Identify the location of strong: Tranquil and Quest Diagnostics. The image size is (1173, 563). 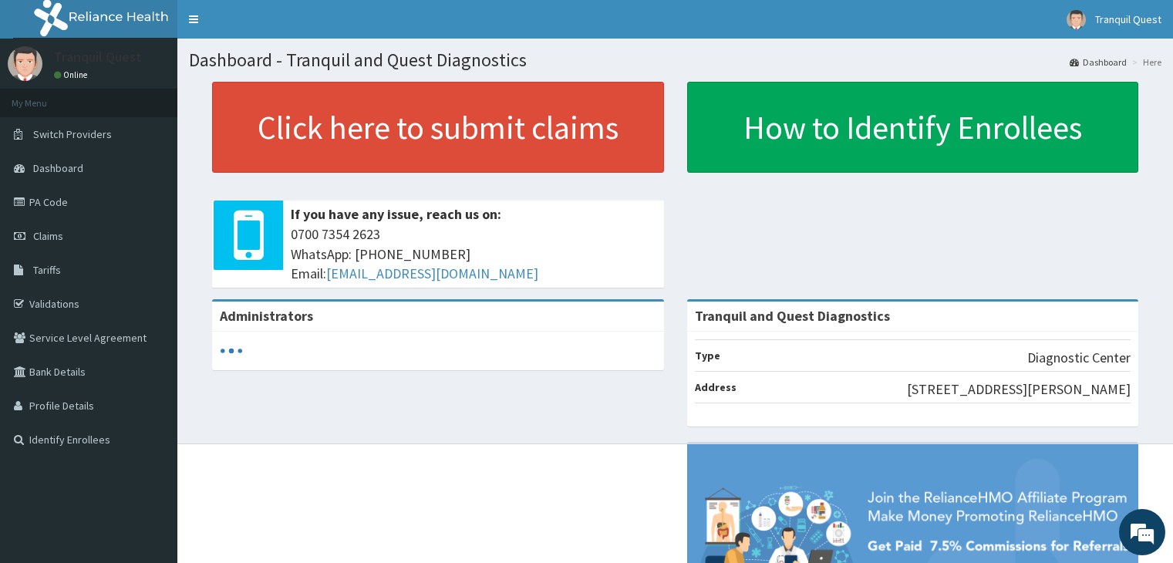
(792, 315).